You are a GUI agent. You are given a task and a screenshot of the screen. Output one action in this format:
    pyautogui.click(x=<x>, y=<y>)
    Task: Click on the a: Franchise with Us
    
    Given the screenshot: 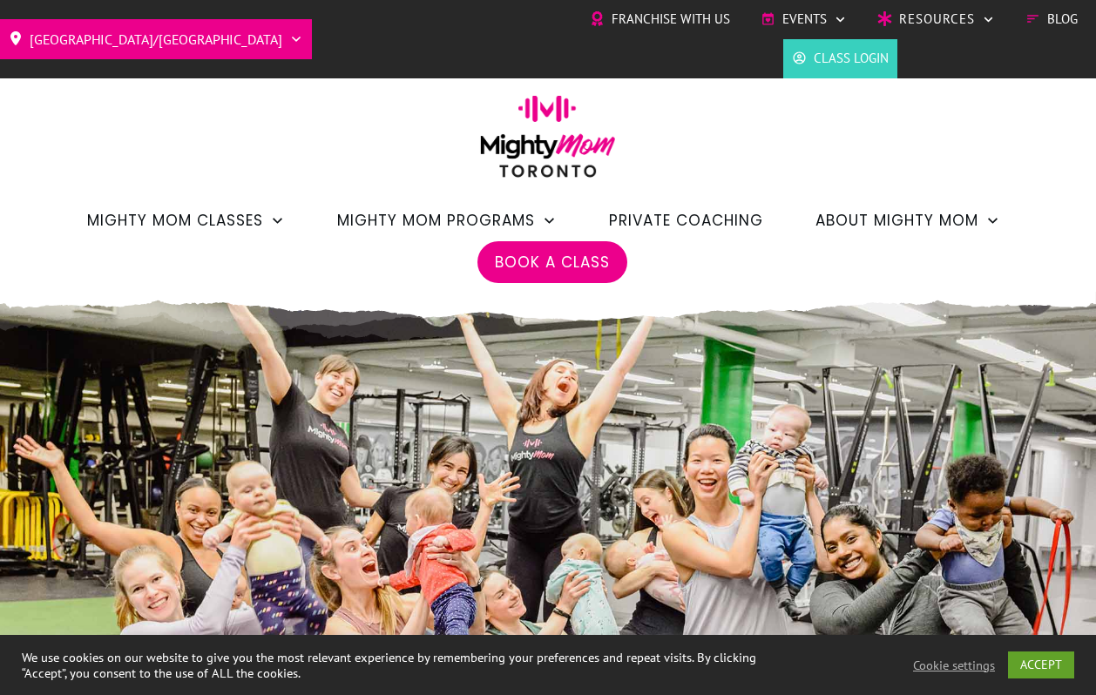 What is the action you would take?
    pyautogui.click(x=660, y=19)
    